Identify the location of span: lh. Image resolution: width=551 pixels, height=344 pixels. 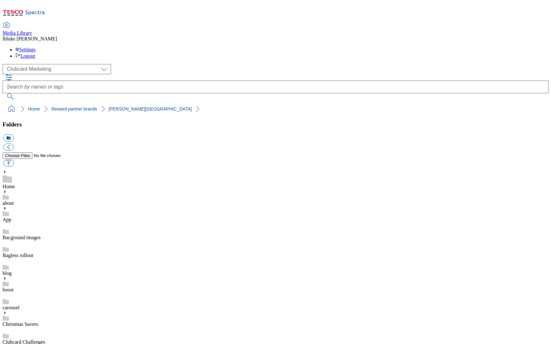
(4, 39).